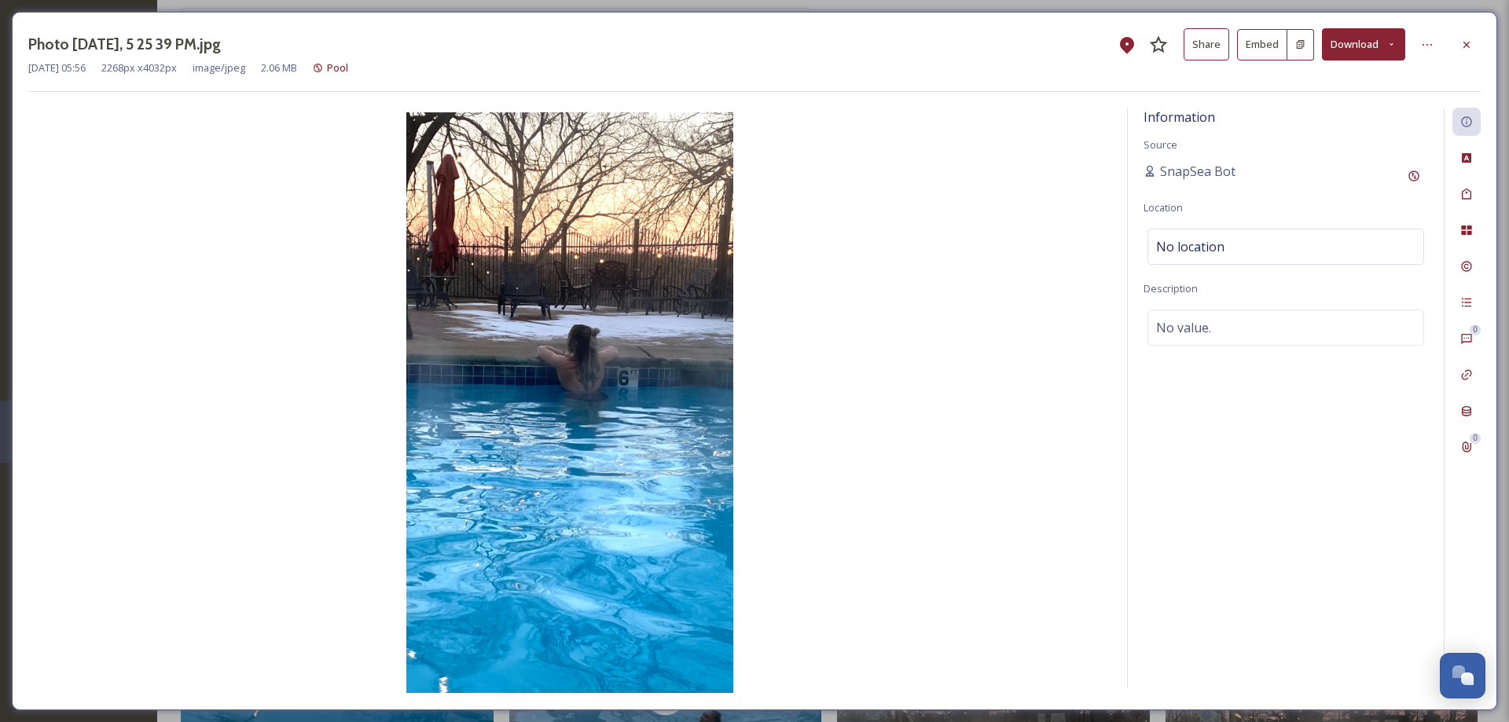  What do you see at coordinates (1262, 45) in the screenshot?
I see `button: Embed` at bounding box center [1262, 45].